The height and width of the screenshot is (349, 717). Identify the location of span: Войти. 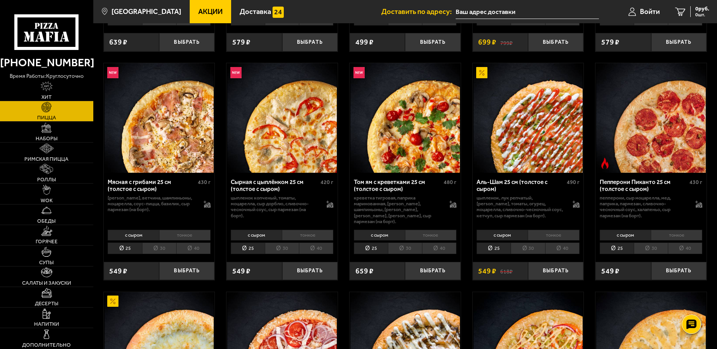
(650, 12).